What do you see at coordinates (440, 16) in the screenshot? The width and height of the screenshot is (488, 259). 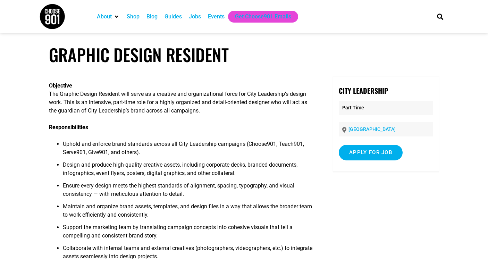 I see `div: Search` at bounding box center [440, 16].